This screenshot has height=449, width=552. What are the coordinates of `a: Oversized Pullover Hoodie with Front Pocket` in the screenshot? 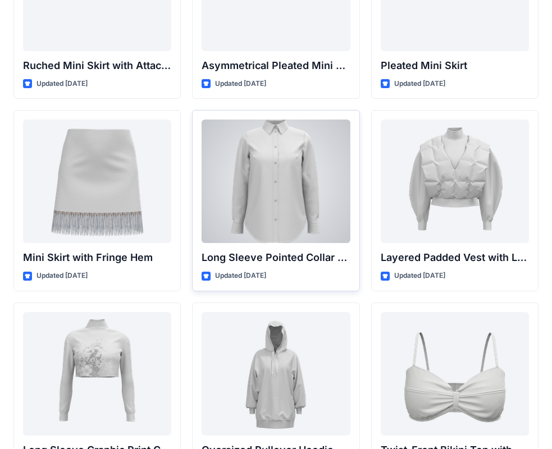 It's located at (276, 374).